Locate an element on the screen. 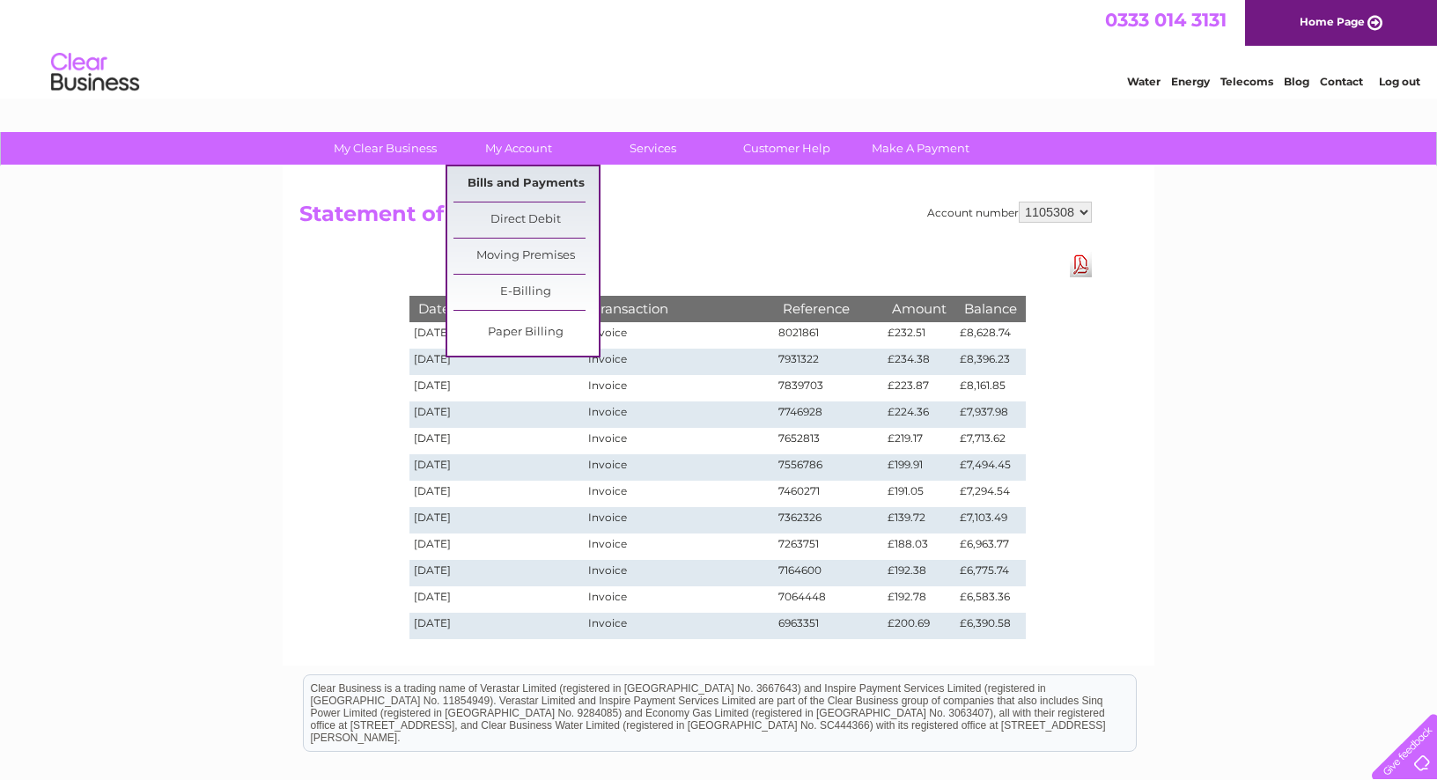  td: £224.36 is located at coordinates (919, 415).